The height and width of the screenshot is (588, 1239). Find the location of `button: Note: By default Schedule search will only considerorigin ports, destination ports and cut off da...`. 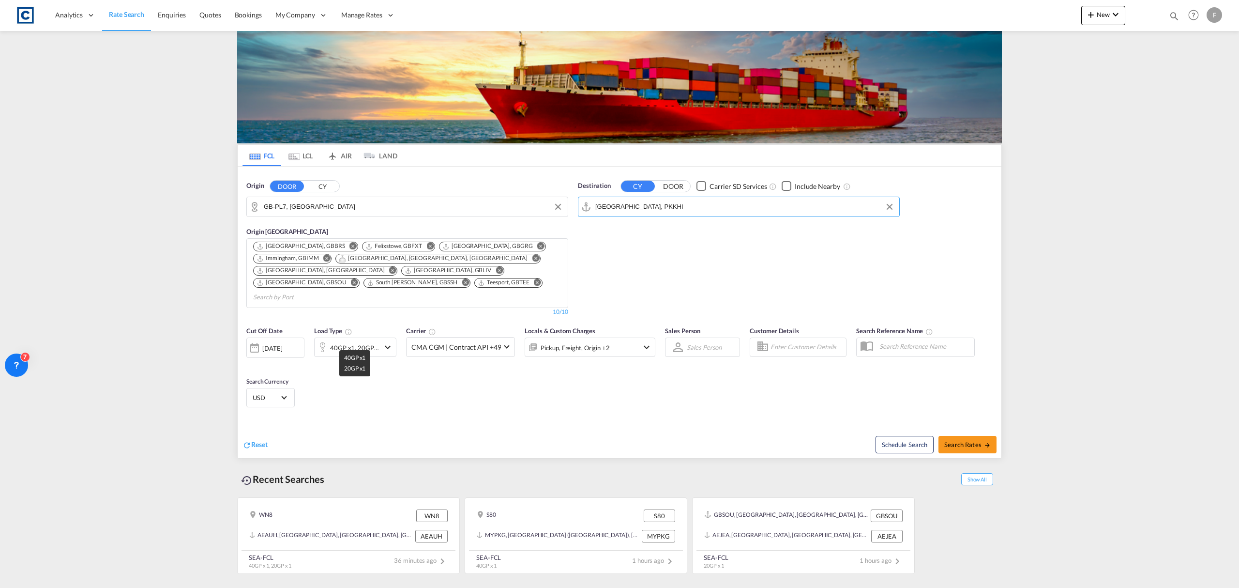

button: Note: By default Schedule search will only considerorigin ports, destination ports and cut off da... is located at coordinates (905, 444).